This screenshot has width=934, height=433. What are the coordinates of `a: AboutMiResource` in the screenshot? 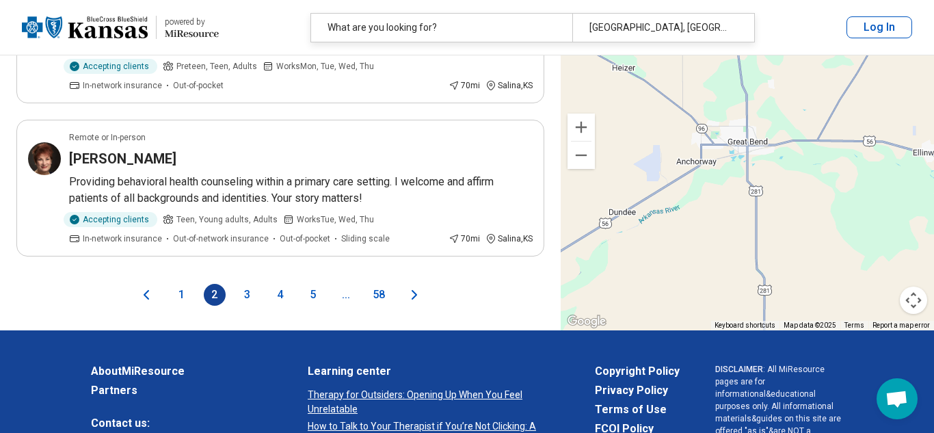 It's located at (181, 371).